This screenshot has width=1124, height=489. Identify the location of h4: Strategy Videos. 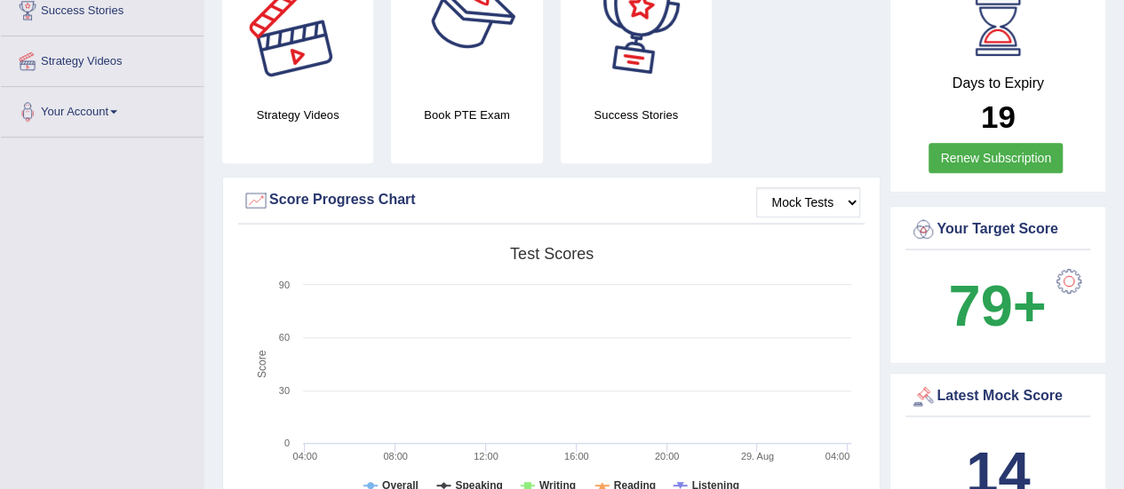
(298, 115).